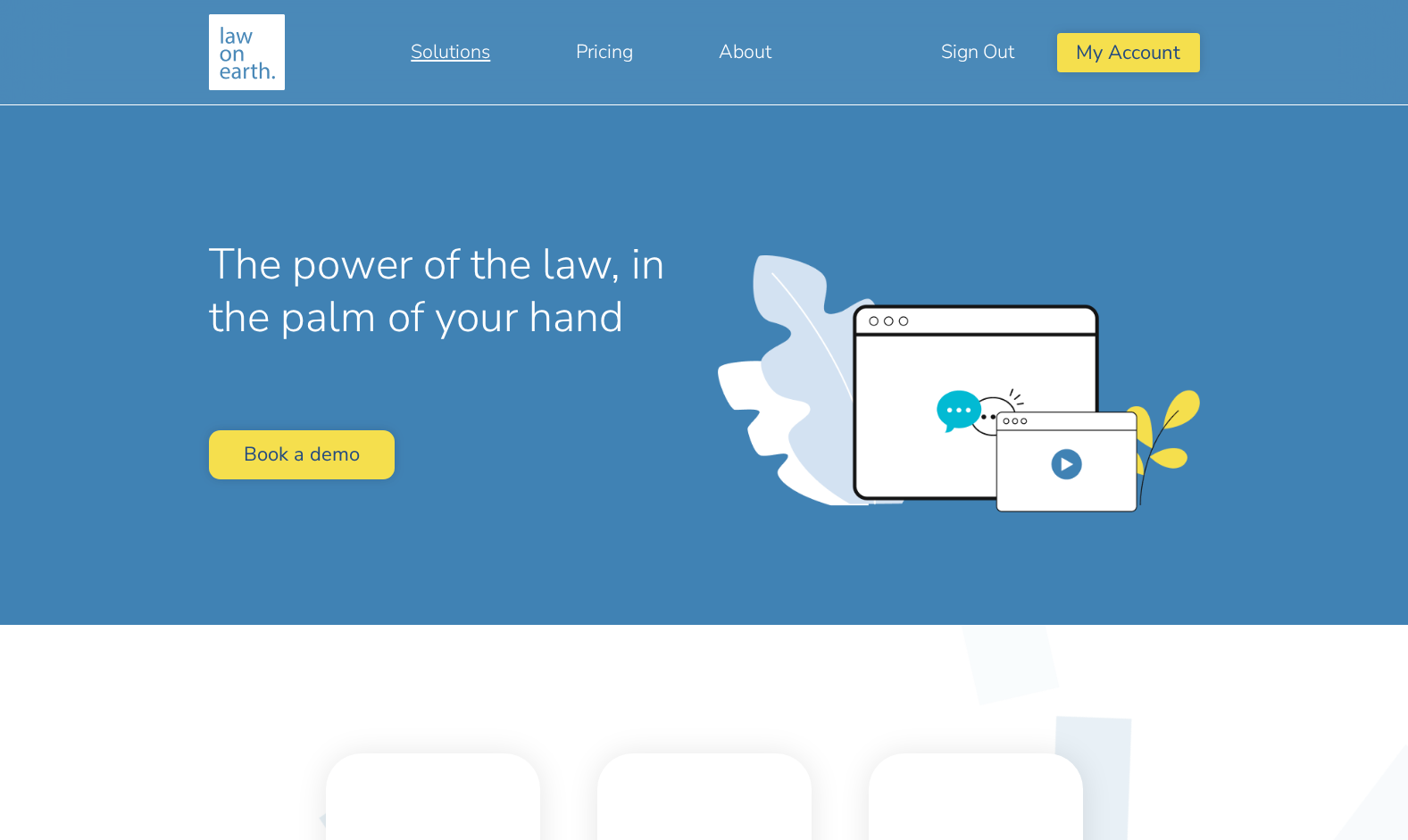 Image resolution: width=1408 pixels, height=840 pixels. I want to click on a: Pricing, so click(605, 52).